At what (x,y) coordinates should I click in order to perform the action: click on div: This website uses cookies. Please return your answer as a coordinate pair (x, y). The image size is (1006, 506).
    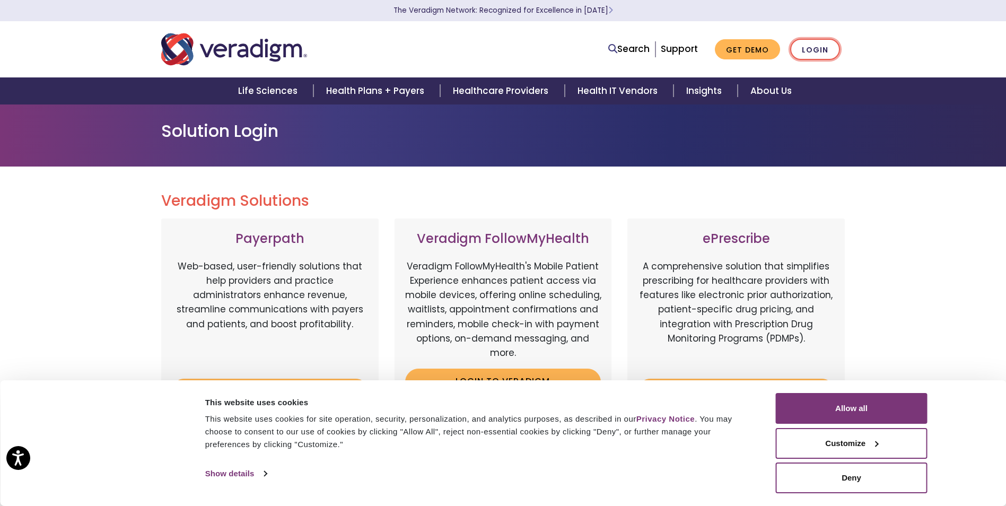
    Looking at the image, I should click on (478, 403).